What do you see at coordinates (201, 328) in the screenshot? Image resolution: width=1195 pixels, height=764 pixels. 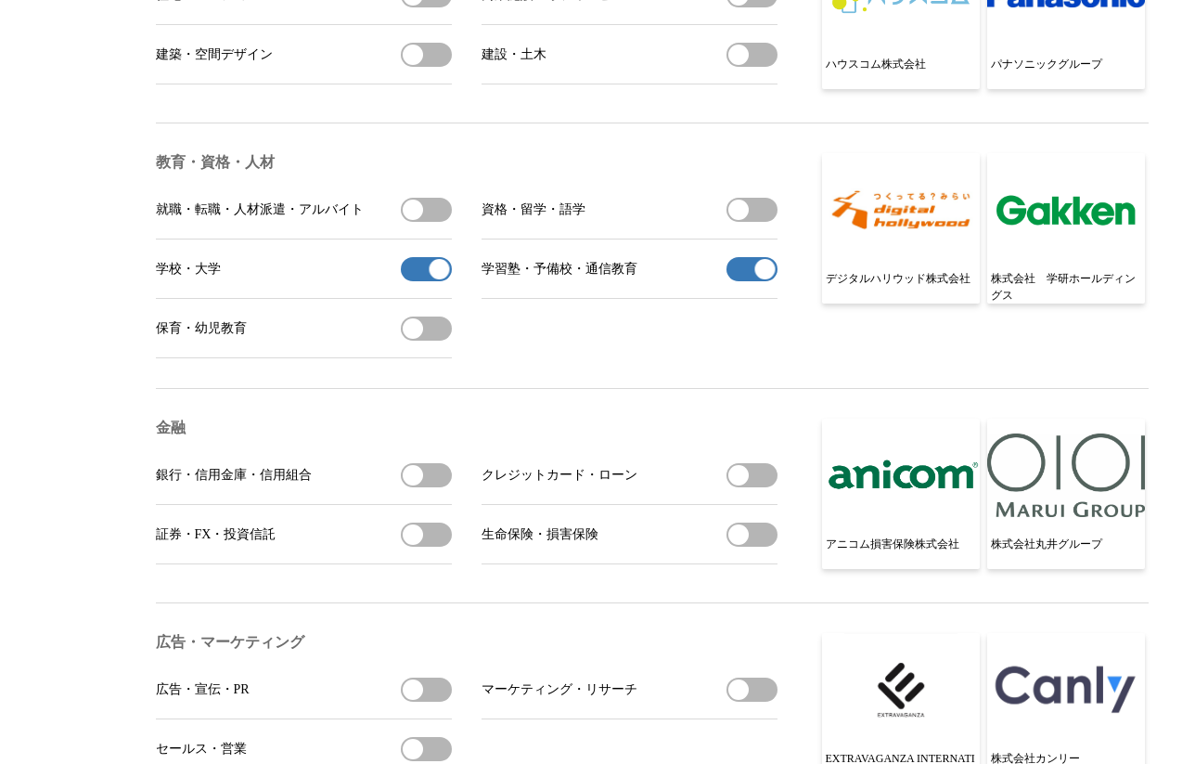 I see `span: 保育・幼児教育` at bounding box center [201, 328].